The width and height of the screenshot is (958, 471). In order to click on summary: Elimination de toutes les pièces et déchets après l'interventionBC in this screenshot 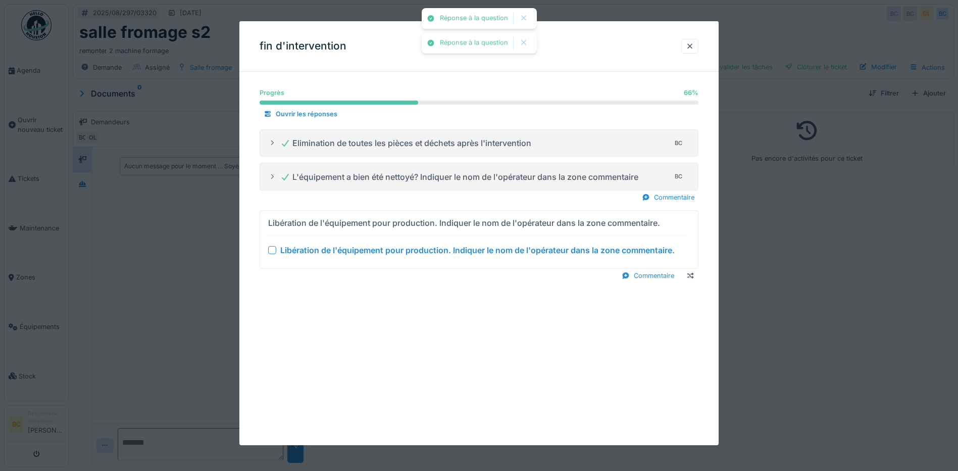, I will do `click(479, 143)`.